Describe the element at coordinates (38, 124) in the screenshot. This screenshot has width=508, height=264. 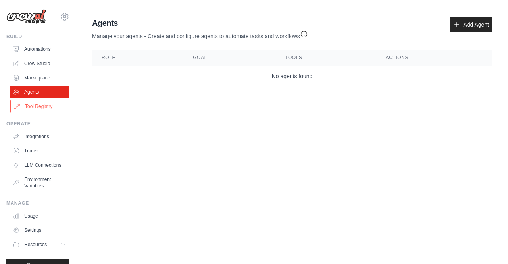
I see `div: Operate` at that location.